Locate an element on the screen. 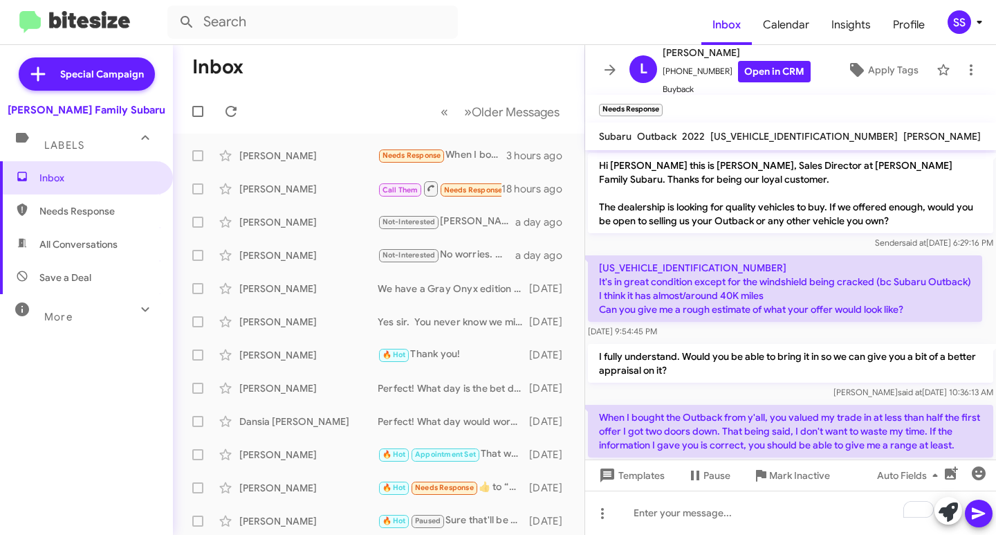 Image resolution: width=996 pixels, height=535 pixels. span: Mark Inactive is located at coordinates (799, 475).